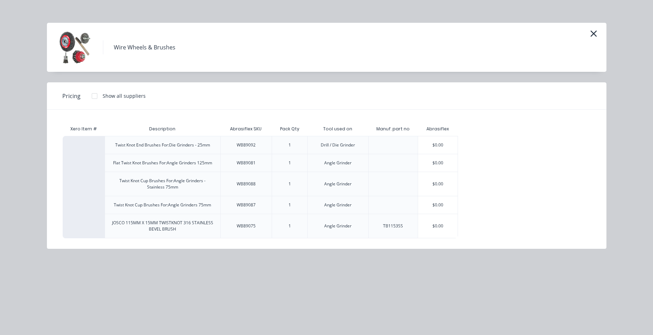 Image resolution: width=653 pixels, height=335 pixels. Describe the element at coordinates (338, 145) in the screenshot. I see `div: Drill / Die Grinder` at that location.